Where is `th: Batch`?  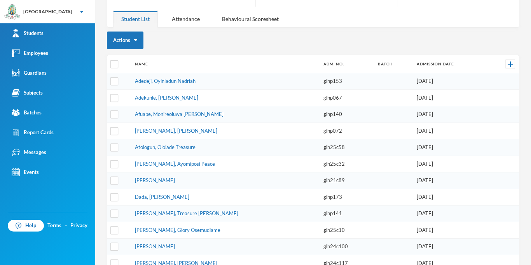
th: Batch is located at coordinates (393, 64).